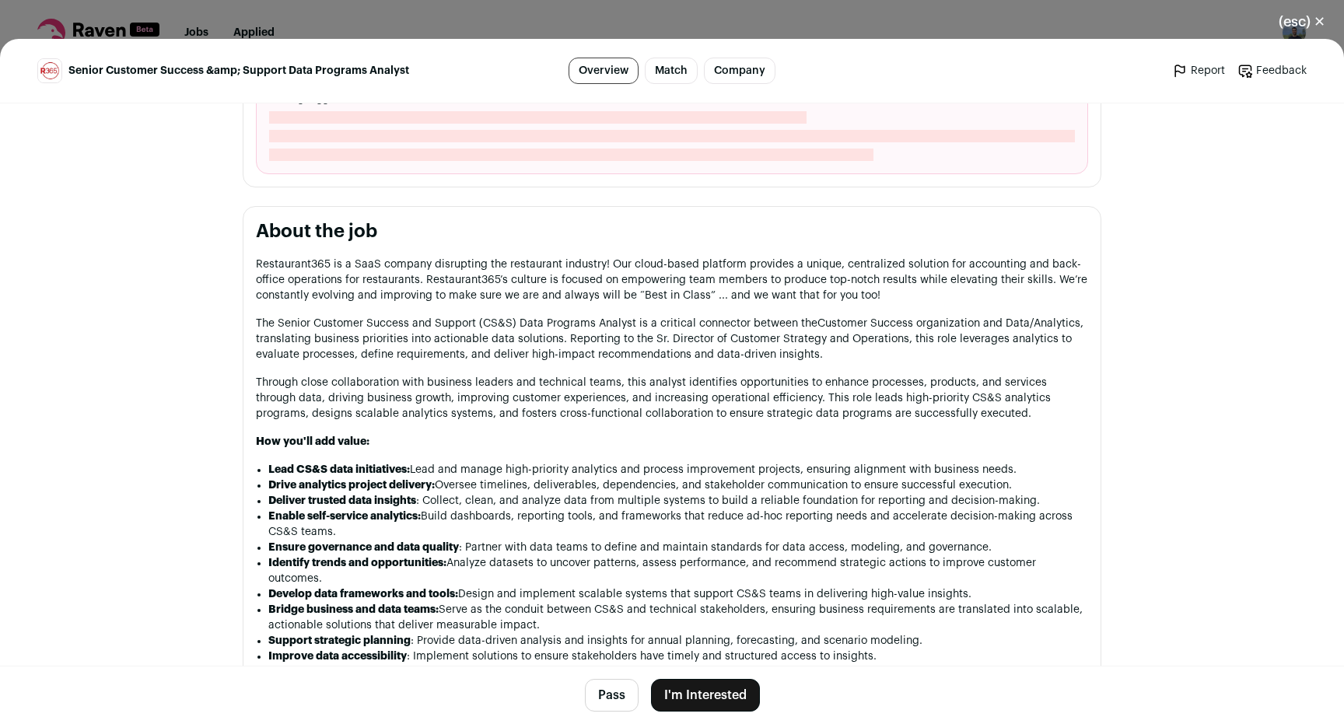 Image resolution: width=1344 pixels, height=724 pixels. What do you see at coordinates (678, 594) in the screenshot?
I see `li: Design and implement scalable systems that support CS&S teams in delivering high-value insights.` at bounding box center [678, 594].